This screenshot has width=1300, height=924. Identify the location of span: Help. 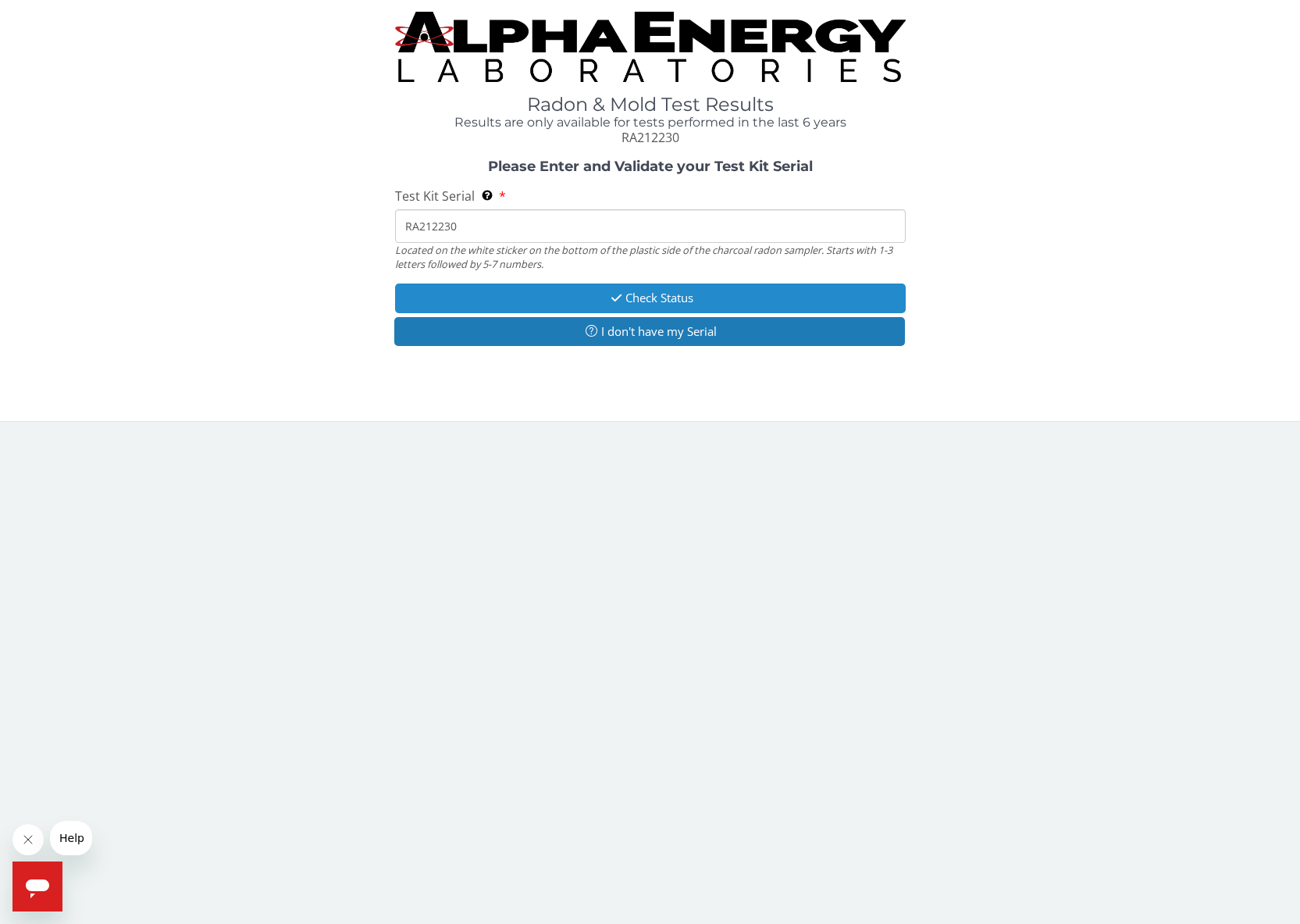
(21, 18).